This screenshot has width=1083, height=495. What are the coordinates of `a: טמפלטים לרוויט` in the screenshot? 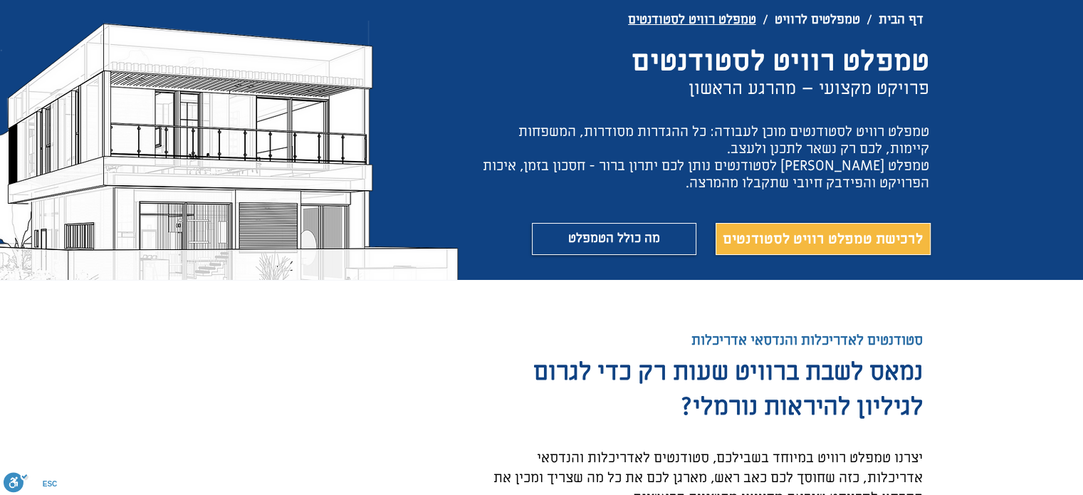 It's located at (817, 19).